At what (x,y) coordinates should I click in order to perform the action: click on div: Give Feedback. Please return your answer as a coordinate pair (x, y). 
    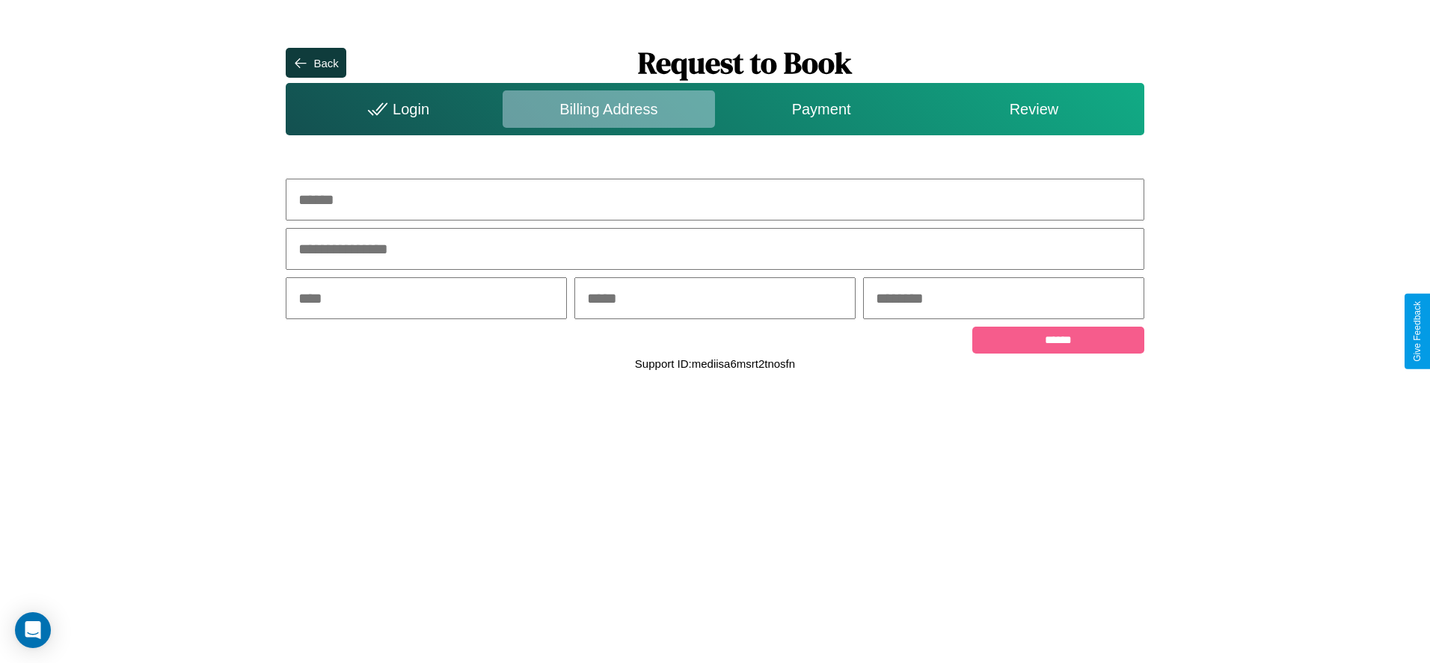
    Looking at the image, I should click on (1417, 331).